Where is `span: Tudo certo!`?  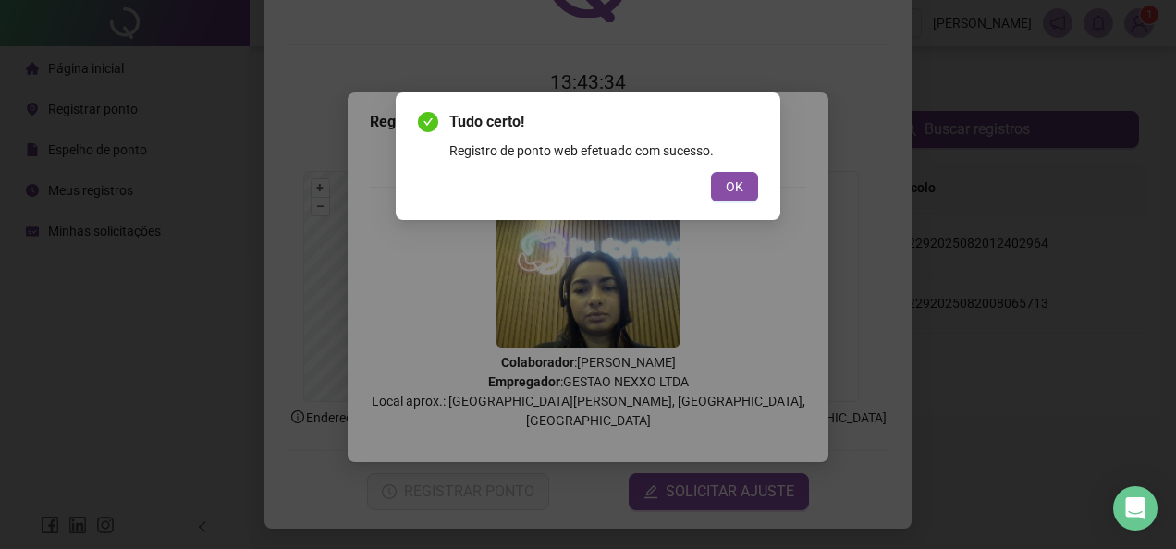
span: Tudo certo! is located at coordinates (604, 122).